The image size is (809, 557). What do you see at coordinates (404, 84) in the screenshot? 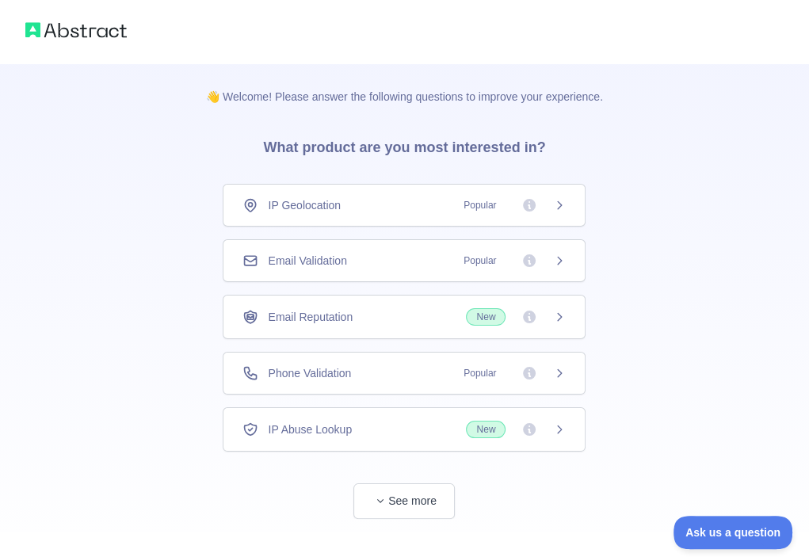
I see `p: 👋 Welcome! Please answer the following questions to improve your experience.` at bounding box center [404, 84].